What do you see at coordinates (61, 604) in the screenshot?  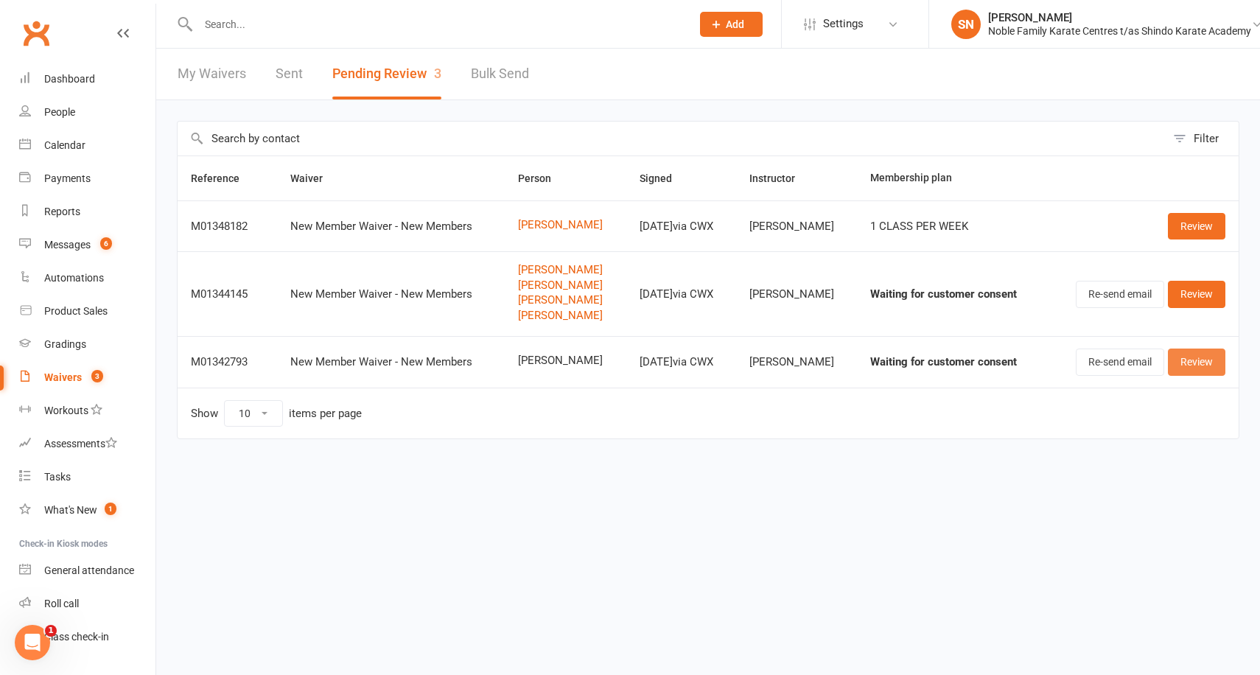 I see `div: Roll call` at bounding box center [61, 604].